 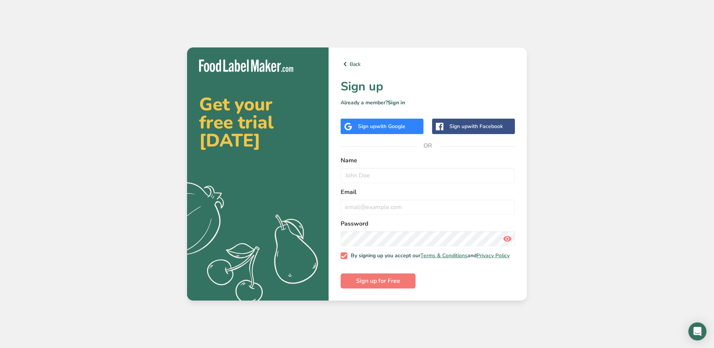 What do you see at coordinates (697, 331) in the screenshot?
I see `div: Open Intercom Messenger` at bounding box center [697, 331].